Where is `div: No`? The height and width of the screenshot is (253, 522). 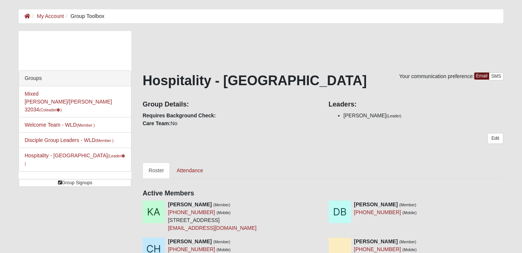
div: No is located at coordinates (230, 111).